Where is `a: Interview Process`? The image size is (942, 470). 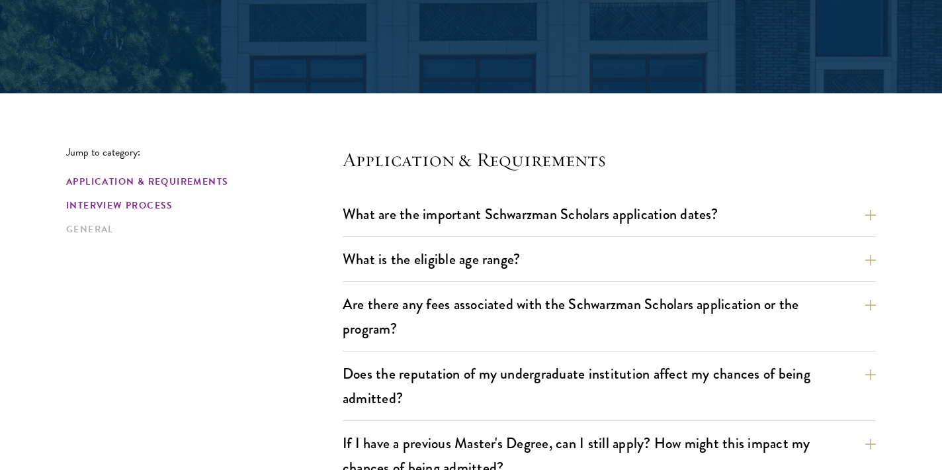 a: Interview Process is located at coordinates (200, 205).